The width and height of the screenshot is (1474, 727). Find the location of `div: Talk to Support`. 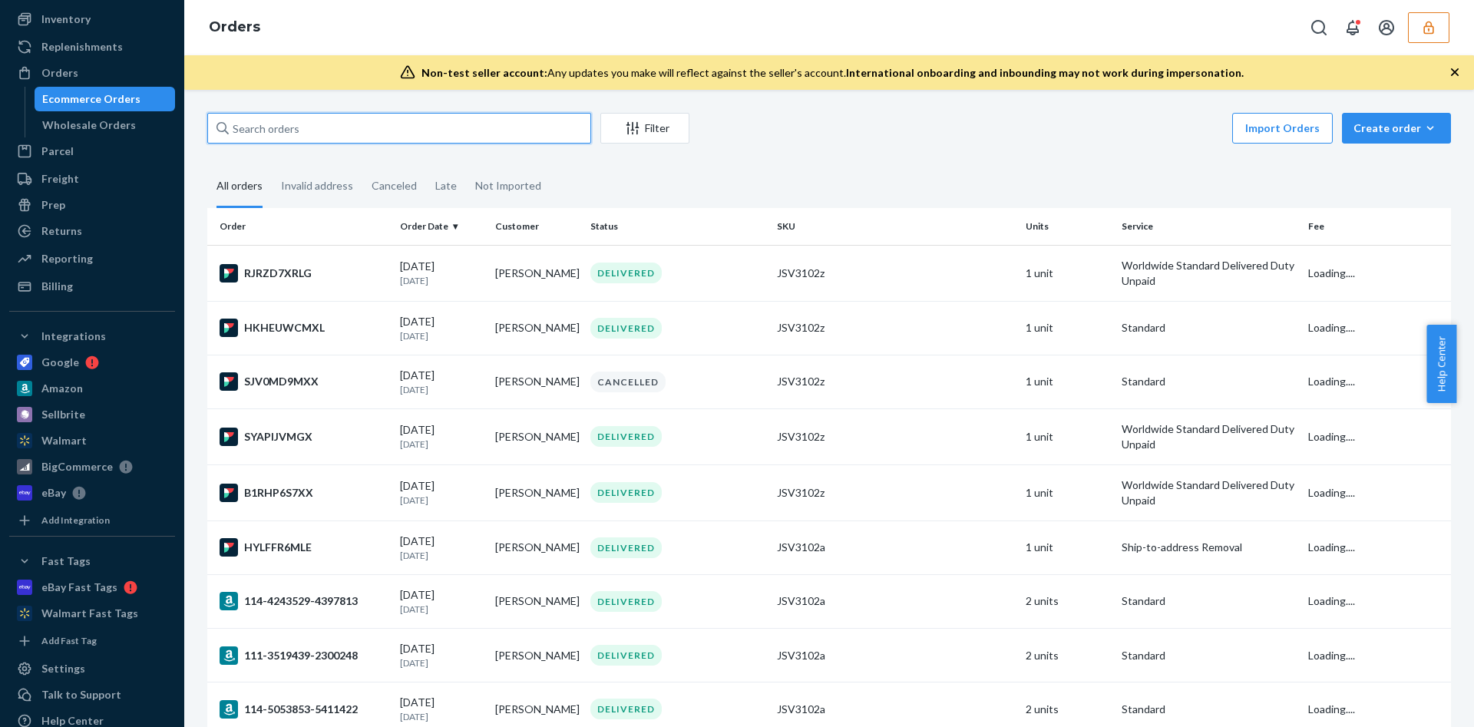

div: Talk to Support is located at coordinates (81, 695).